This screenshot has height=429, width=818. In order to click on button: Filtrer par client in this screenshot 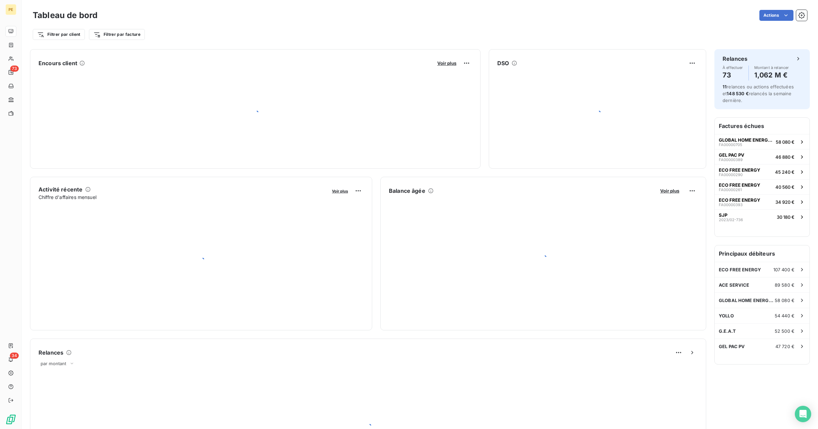, I will do `click(59, 34)`.